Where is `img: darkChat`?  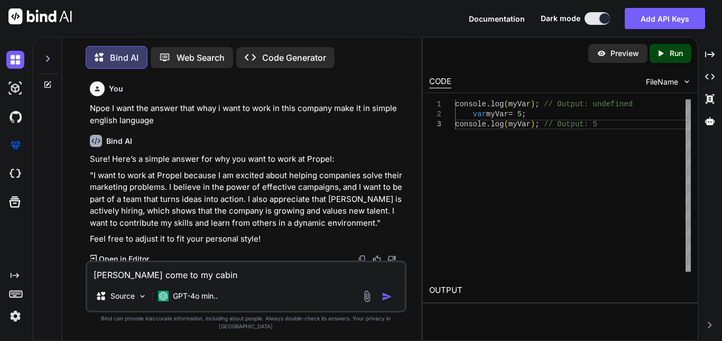 img: darkChat is located at coordinates (15, 60).